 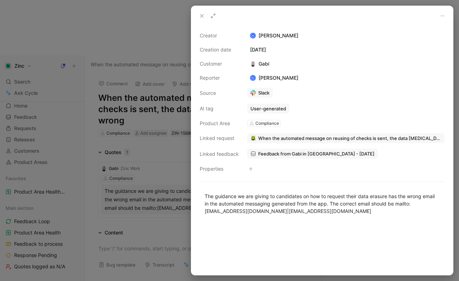 What do you see at coordinates (219, 50) in the screenshot?
I see `div: Creation date` at bounding box center [219, 50].